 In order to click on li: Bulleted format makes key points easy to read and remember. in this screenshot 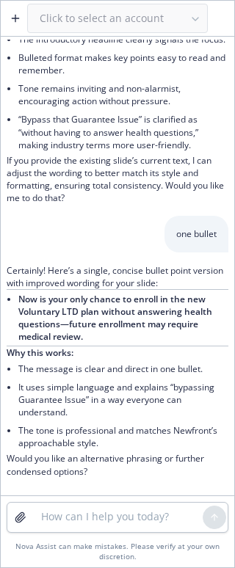, I will do `click(123, 64)`.